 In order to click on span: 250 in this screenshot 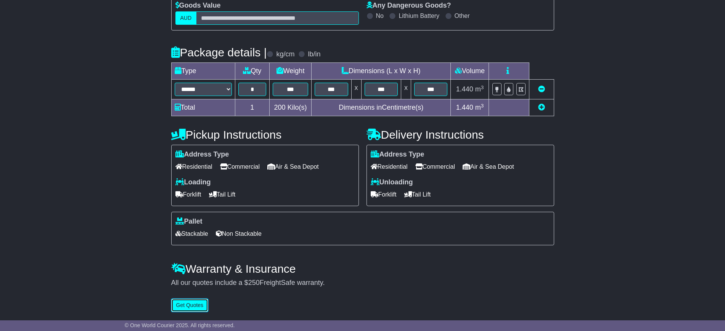, I will do `click(254, 283)`.